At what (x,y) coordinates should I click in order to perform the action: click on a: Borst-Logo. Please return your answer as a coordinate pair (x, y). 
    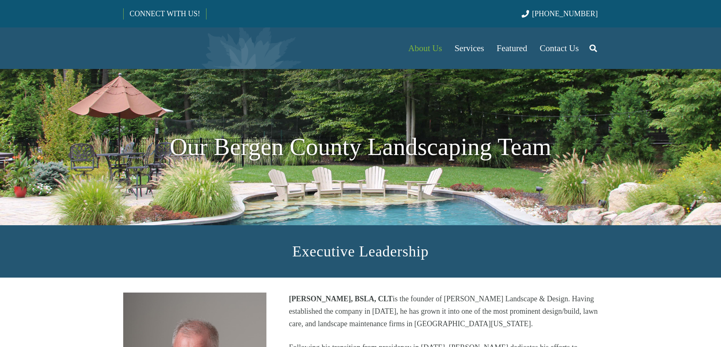
    Looking at the image, I should click on (192, 48).